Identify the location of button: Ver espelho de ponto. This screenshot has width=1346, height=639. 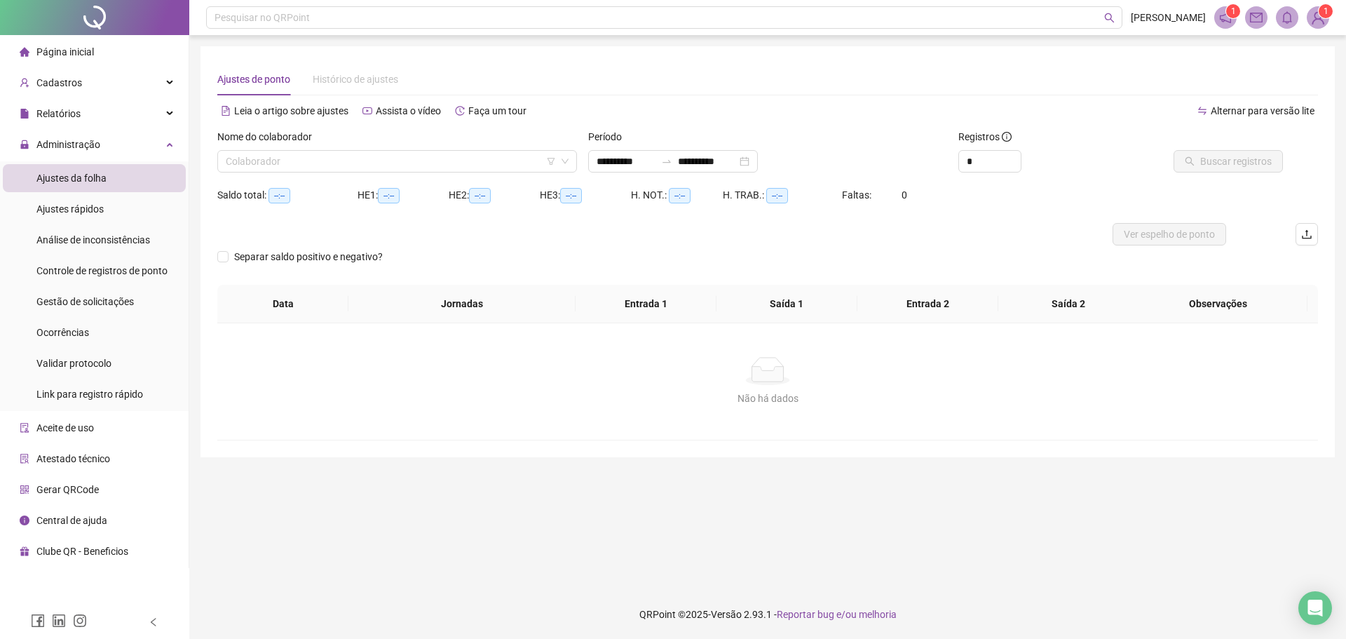
(1169, 234).